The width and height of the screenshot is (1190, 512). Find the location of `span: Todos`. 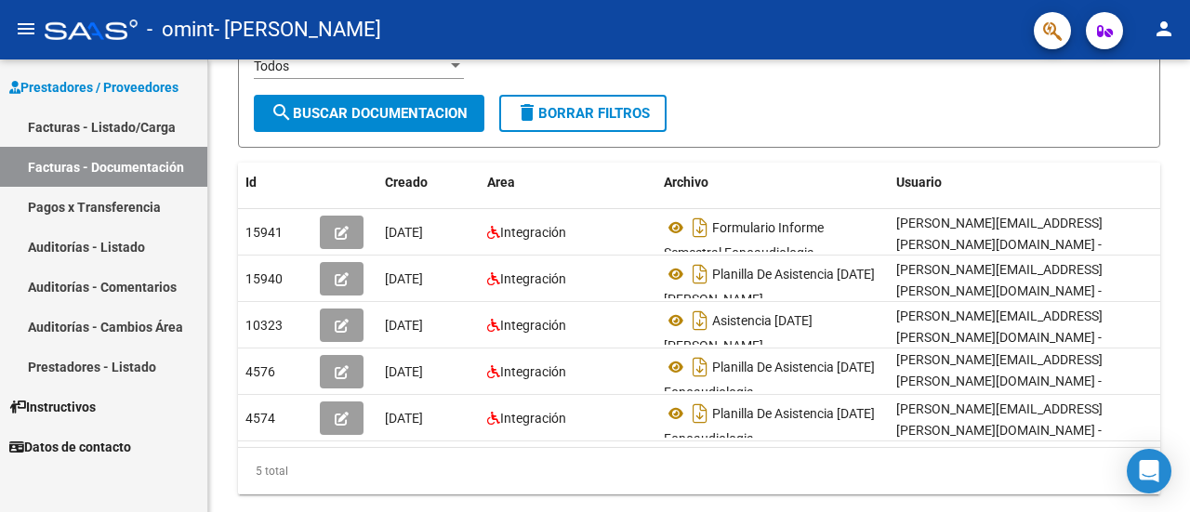

span: Todos is located at coordinates (272, 66).